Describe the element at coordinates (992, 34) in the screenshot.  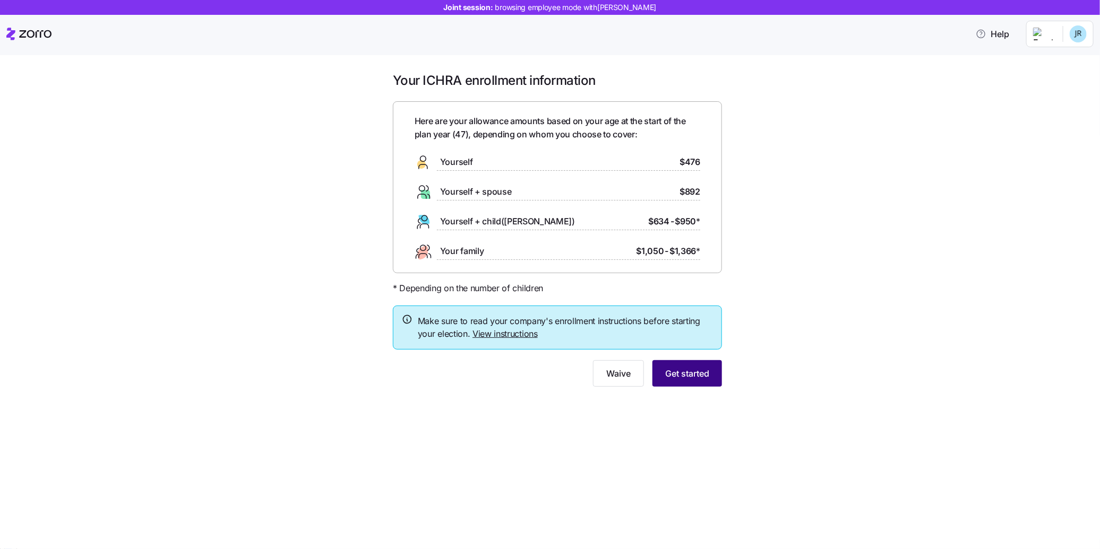
I see `span: Help` at that location.